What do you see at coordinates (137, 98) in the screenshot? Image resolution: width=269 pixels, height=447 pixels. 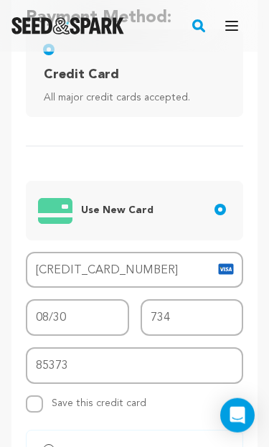 I see `span: All major credit cards accepted.` at bounding box center [137, 98].